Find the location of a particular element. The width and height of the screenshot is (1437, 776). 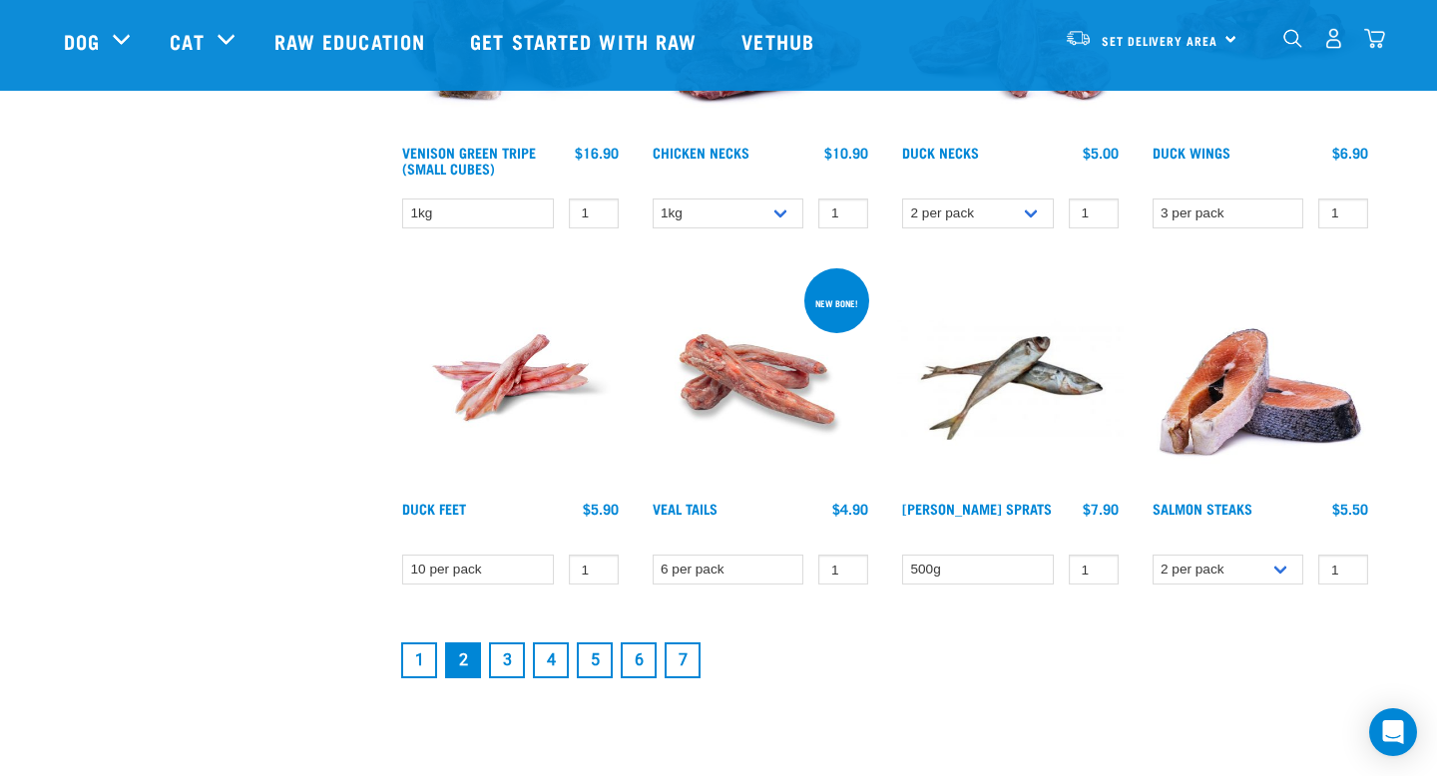

a: Goto page 3 is located at coordinates (507, 661).